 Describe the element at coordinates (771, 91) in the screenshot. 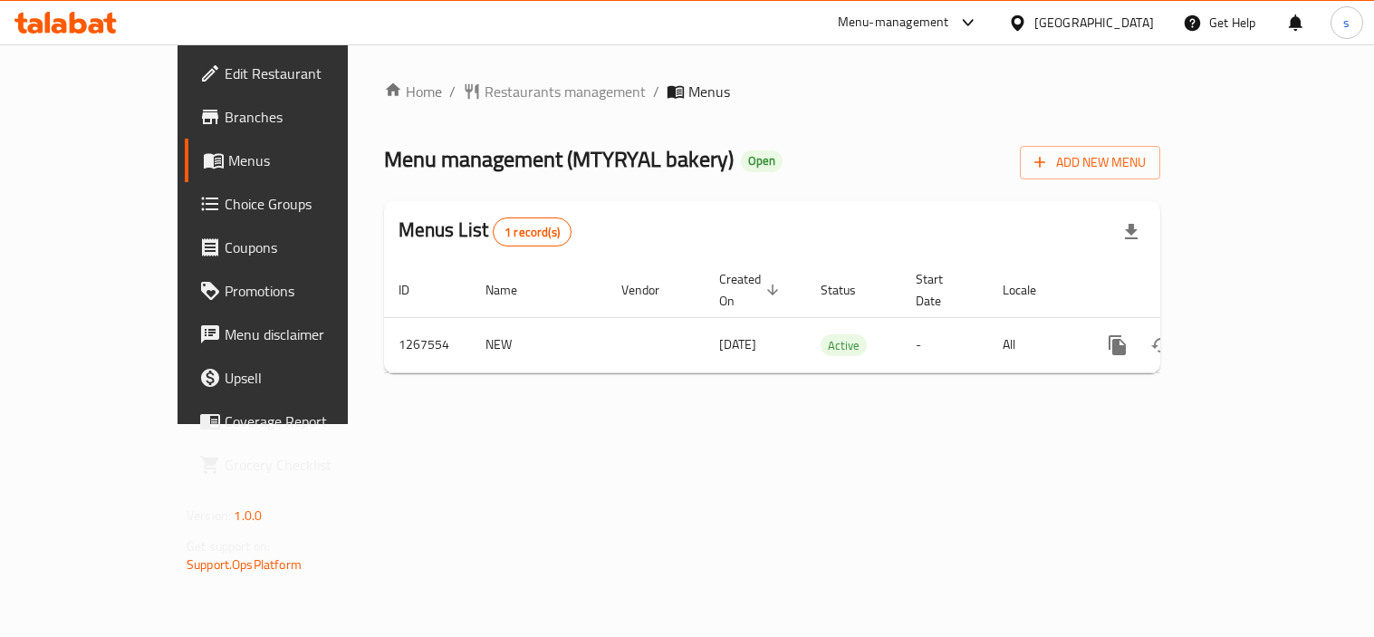

I see `nav: breadcrumb` at that location.